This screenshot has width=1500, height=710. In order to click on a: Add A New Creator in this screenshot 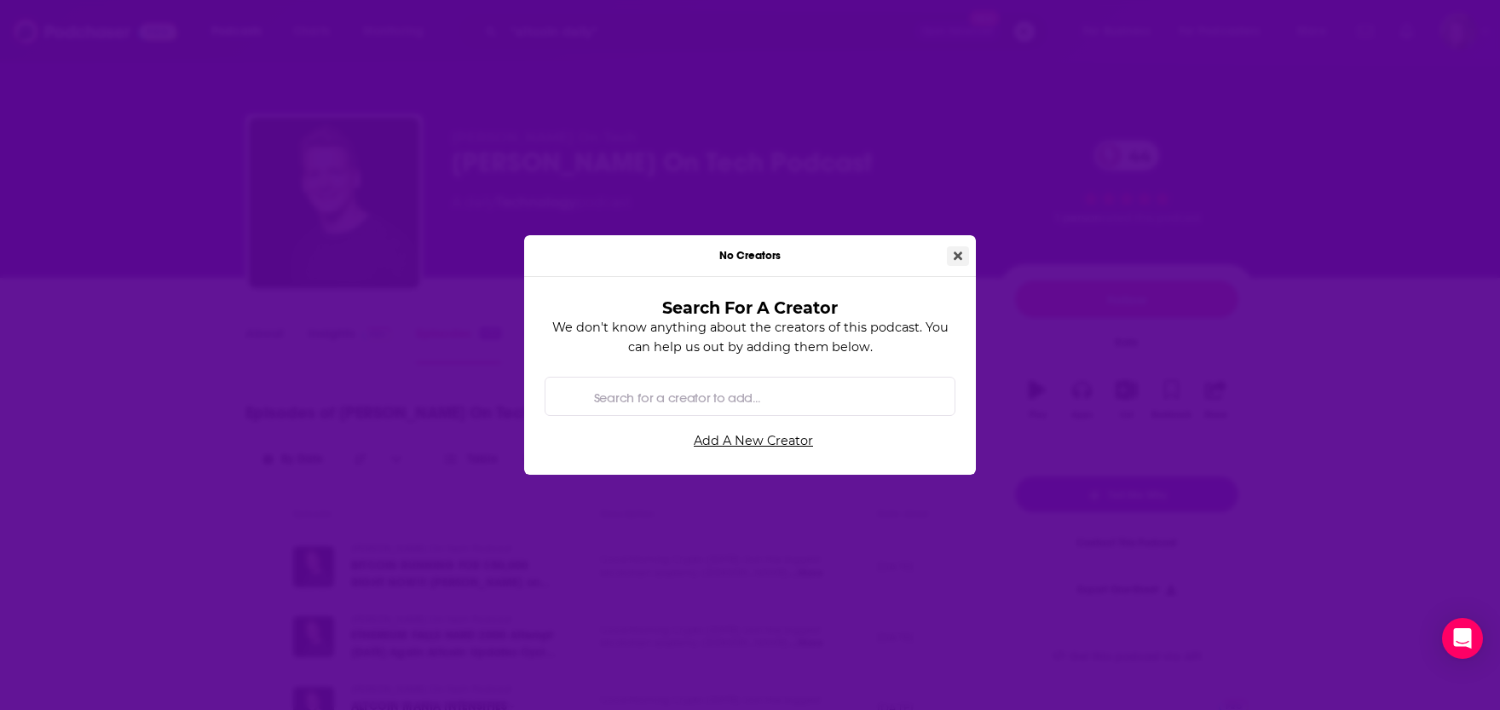, I will do `click(753, 440)`.